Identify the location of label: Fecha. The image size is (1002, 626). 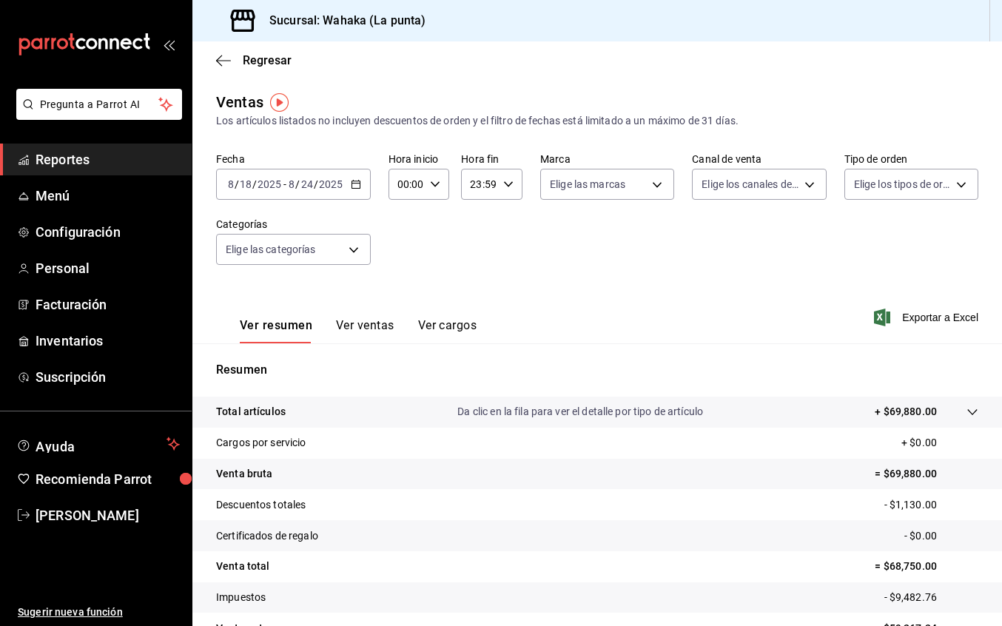
(293, 159).